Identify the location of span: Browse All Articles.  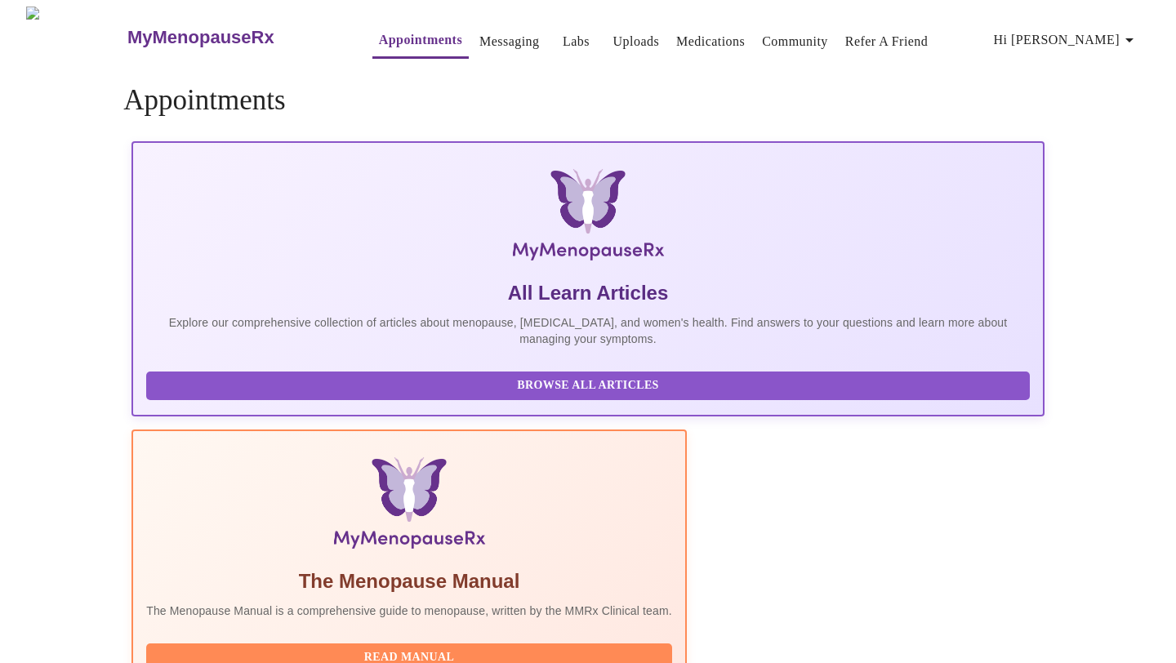
(588, 386).